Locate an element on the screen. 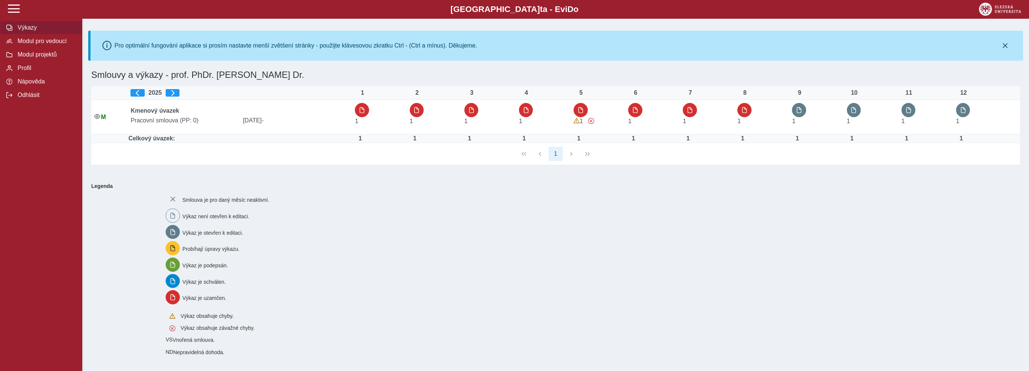 Image resolution: width=1029 pixels, height=371 pixels. span: Výkazy is located at coordinates (46, 28).